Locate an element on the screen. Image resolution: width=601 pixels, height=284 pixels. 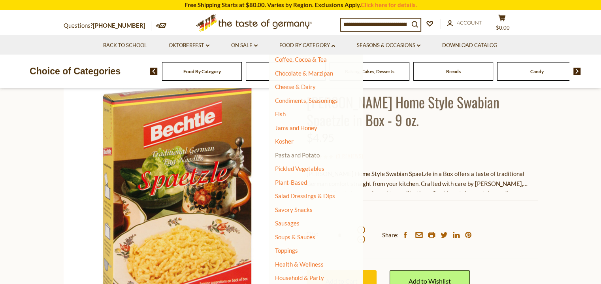
a: Jams and Honey is located at coordinates (296, 128).